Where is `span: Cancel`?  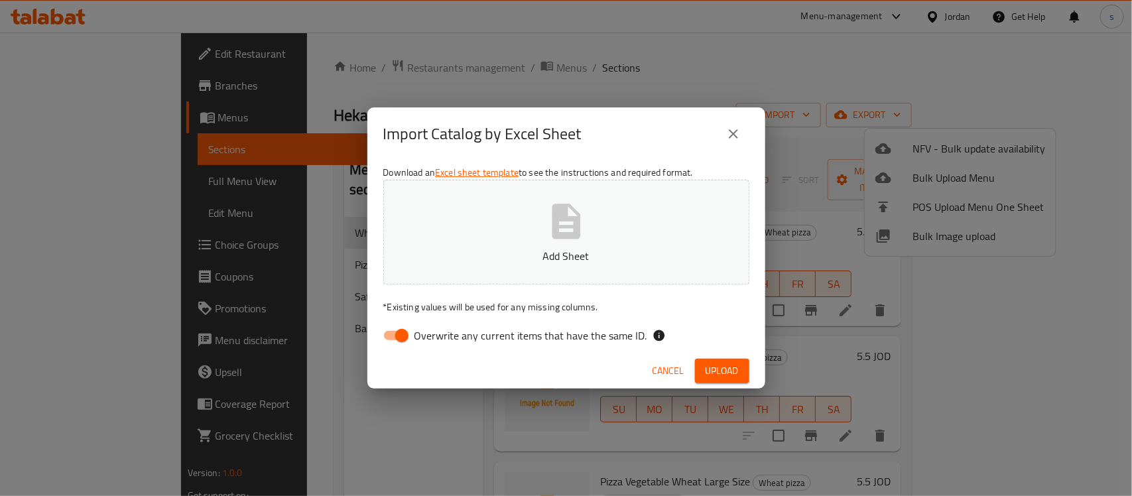
span: Cancel is located at coordinates (668, 371).